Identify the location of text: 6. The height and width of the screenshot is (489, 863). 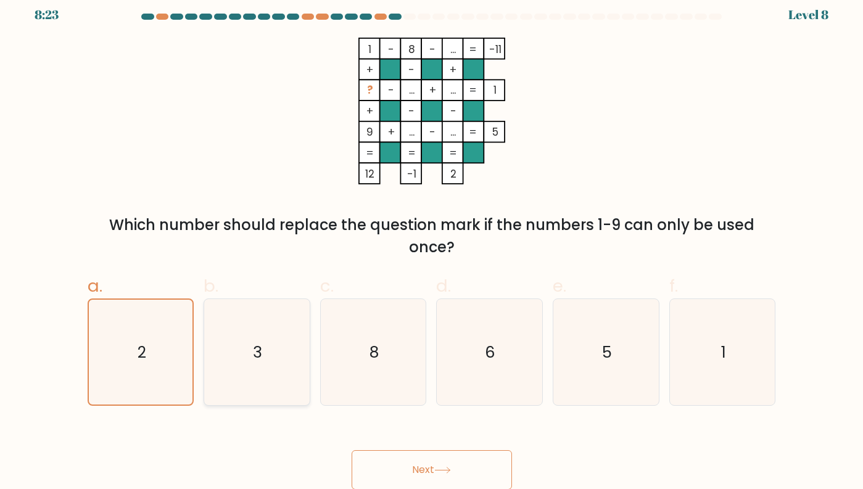
(490, 352).